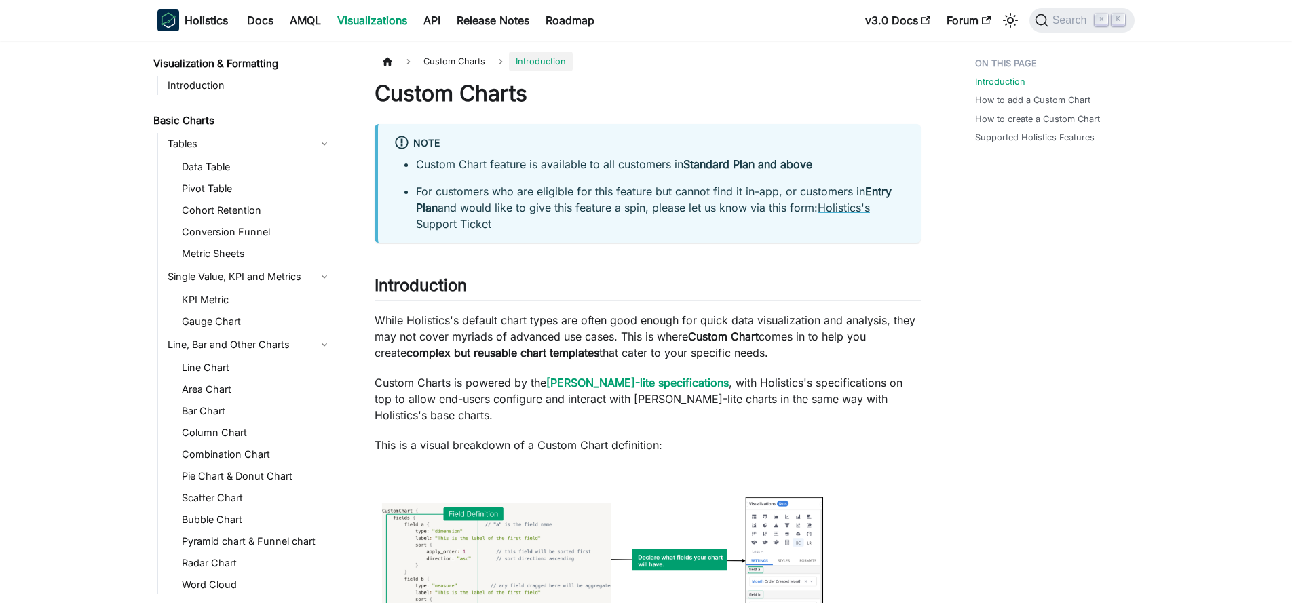 The height and width of the screenshot is (603, 1292). Describe the element at coordinates (206, 20) in the screenshot. I see `b: Holistics` at that location.